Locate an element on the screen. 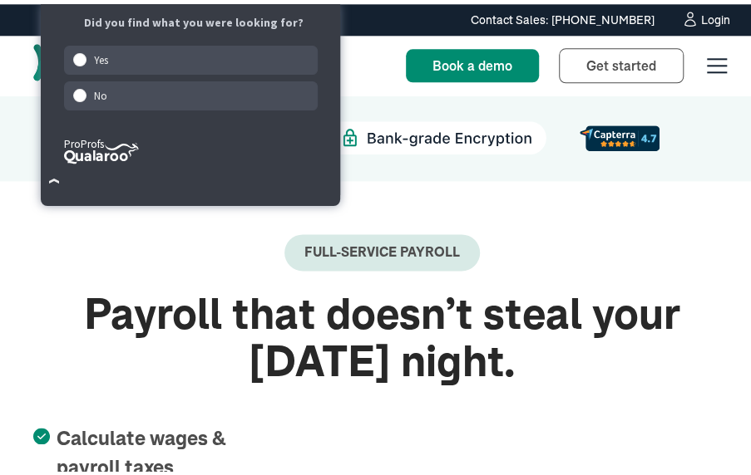  button: Close Survey is located at coordinates (54, 177).